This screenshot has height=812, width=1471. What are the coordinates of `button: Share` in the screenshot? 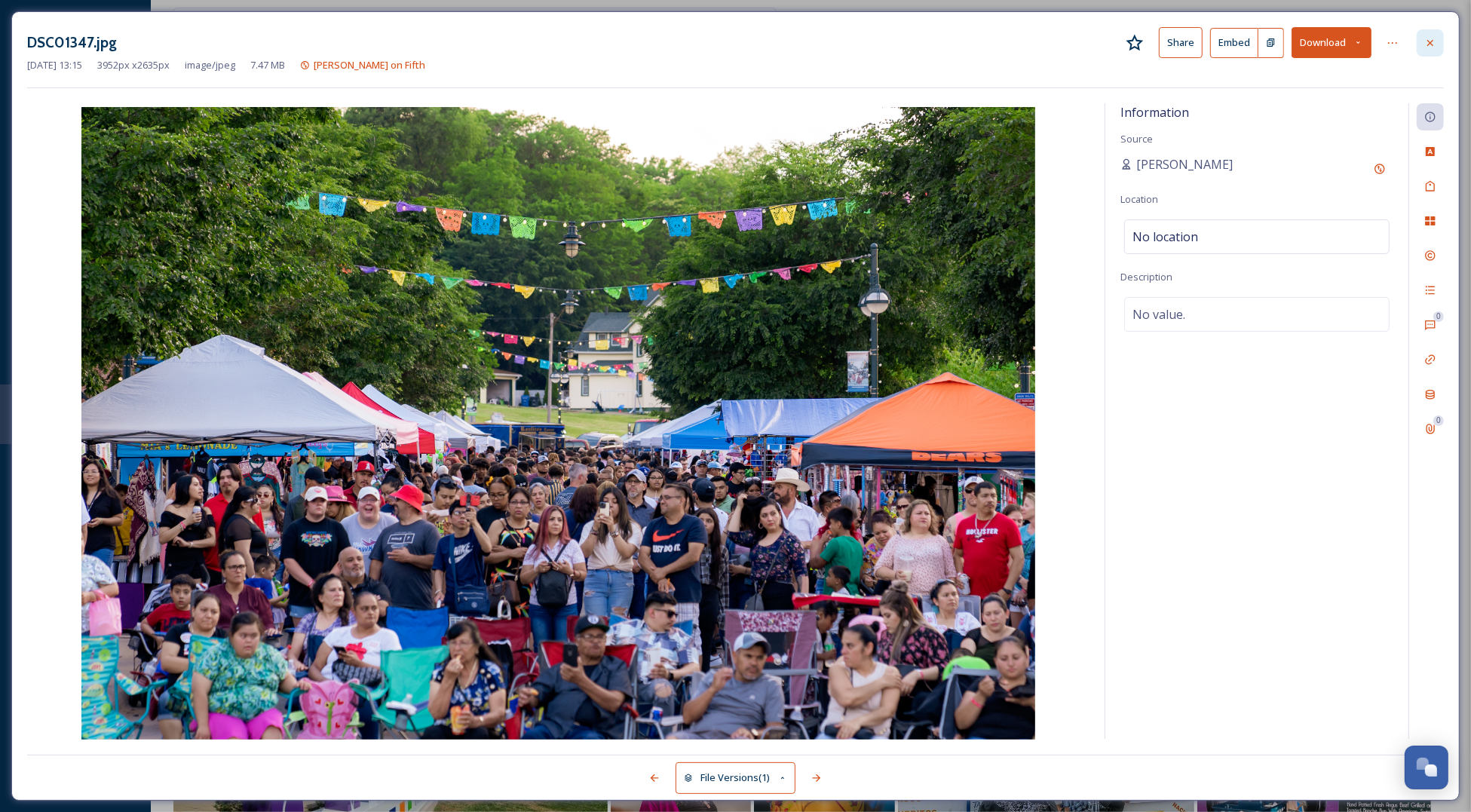 It's located at (1181, 42).